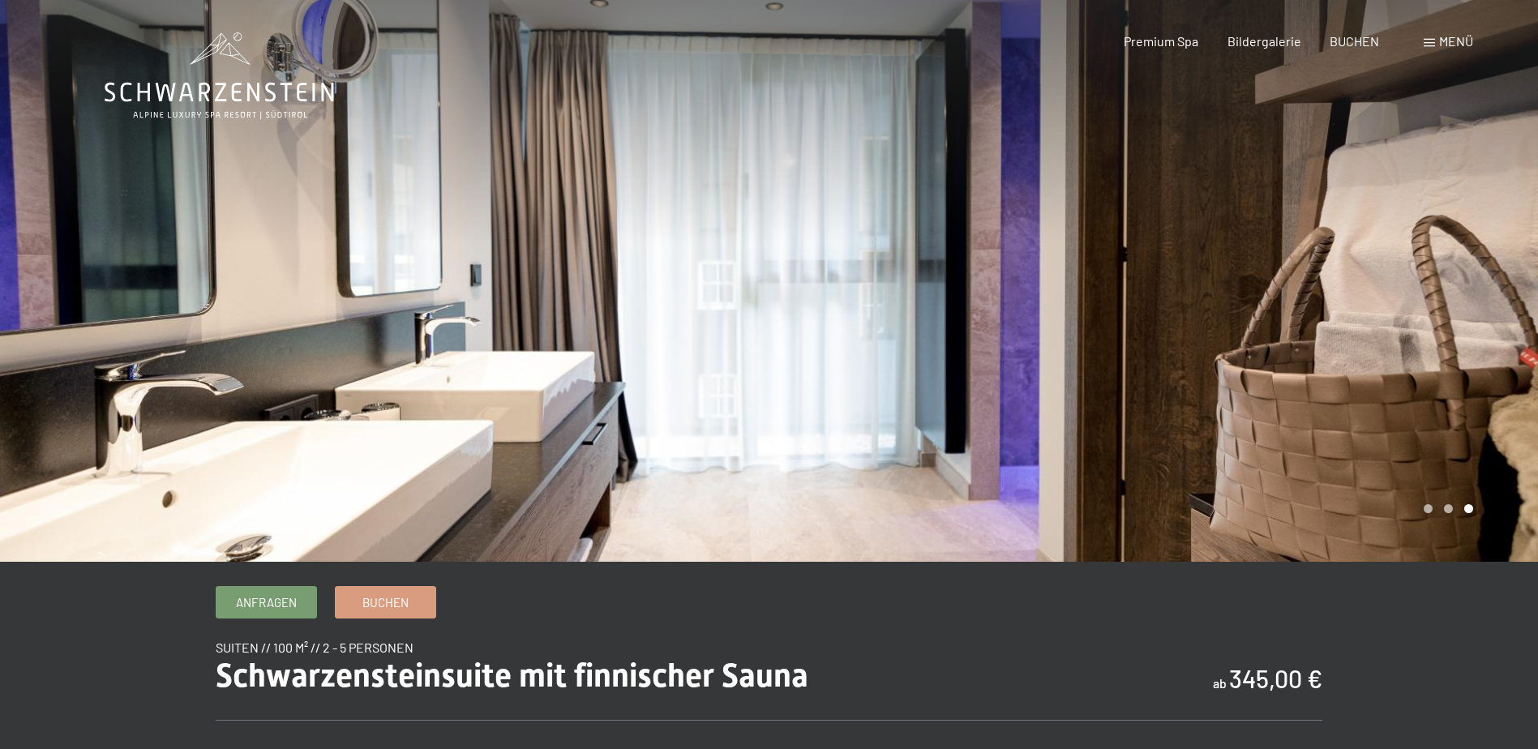 The height and width of the screenshot is (749, 1538). Describe the element at coordinates (1354, 41) in the screenshot. I see `span: BUCHEN` at that location.